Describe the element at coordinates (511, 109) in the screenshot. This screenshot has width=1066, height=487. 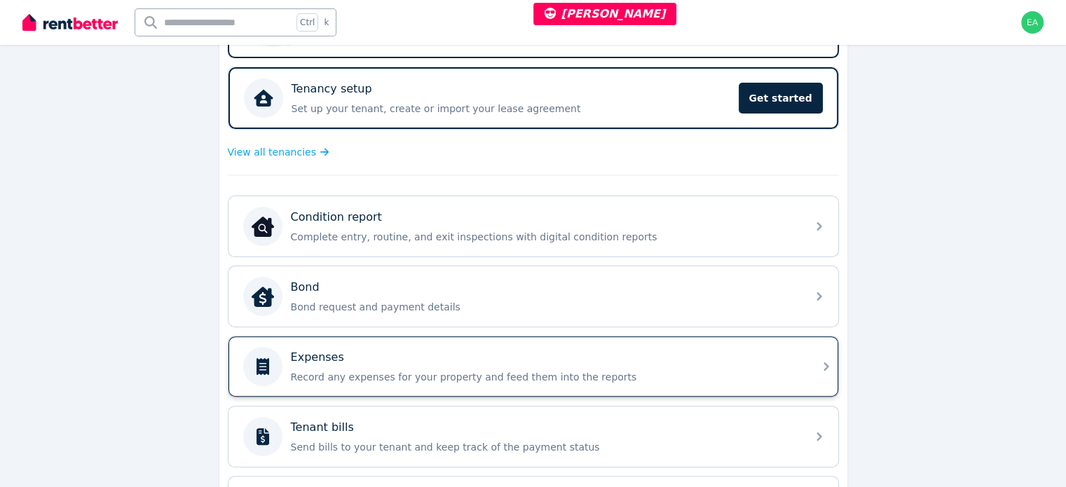
I see `p: Set up your tenant, create or import your lease agreement` at that location.